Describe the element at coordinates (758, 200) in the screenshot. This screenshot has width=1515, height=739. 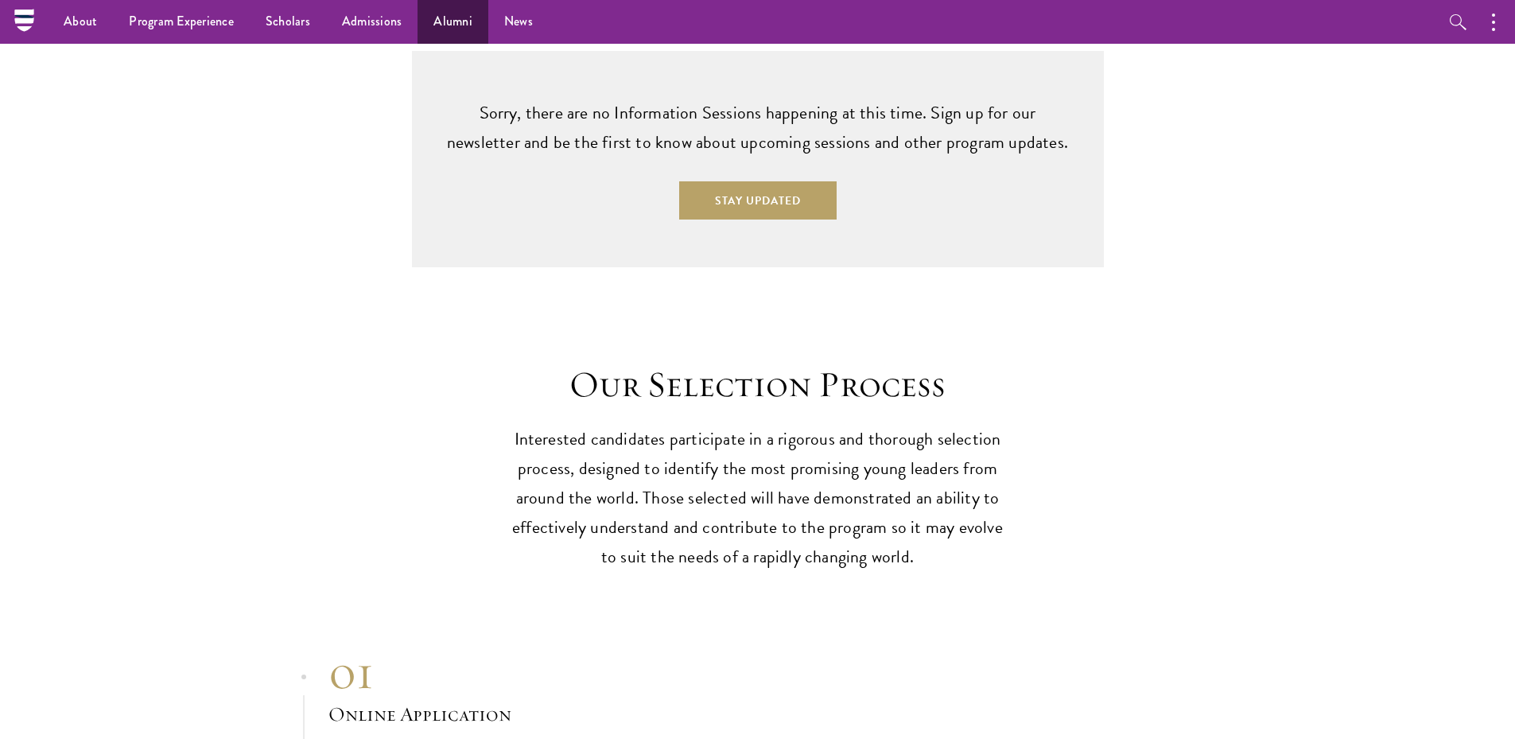
I see `button: Stay Updated` at that location.